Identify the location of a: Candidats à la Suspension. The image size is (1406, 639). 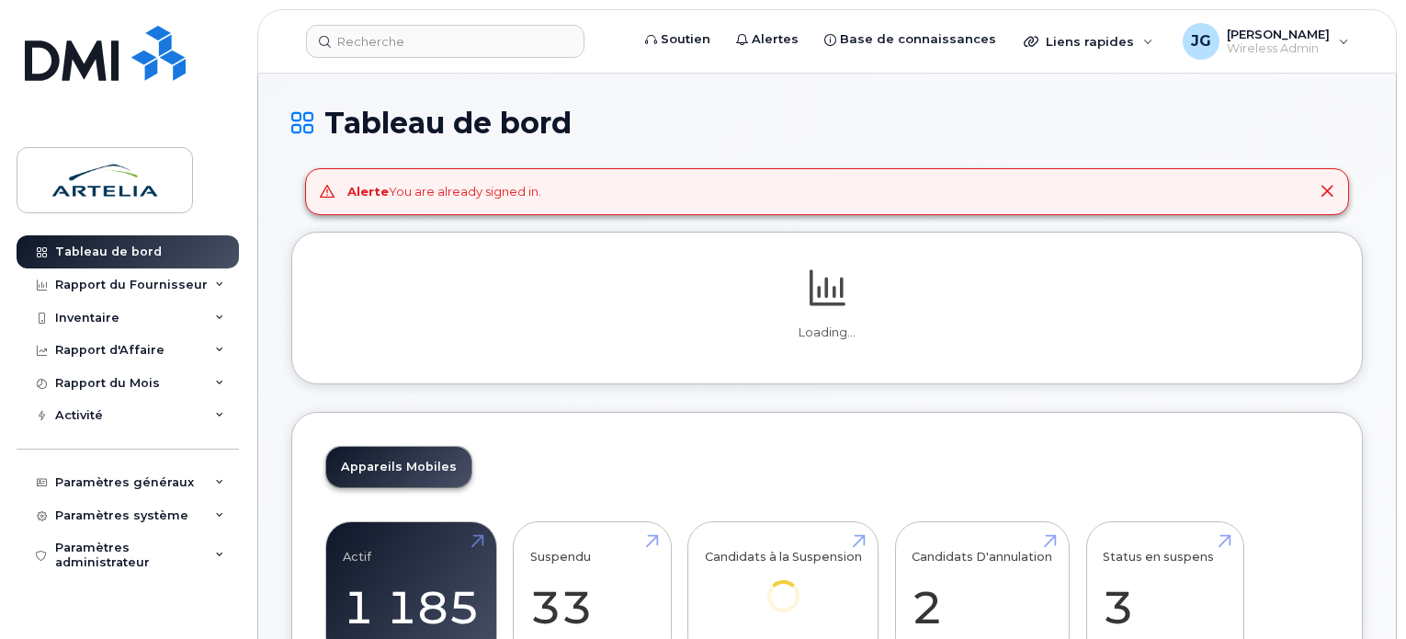
(783, 584).